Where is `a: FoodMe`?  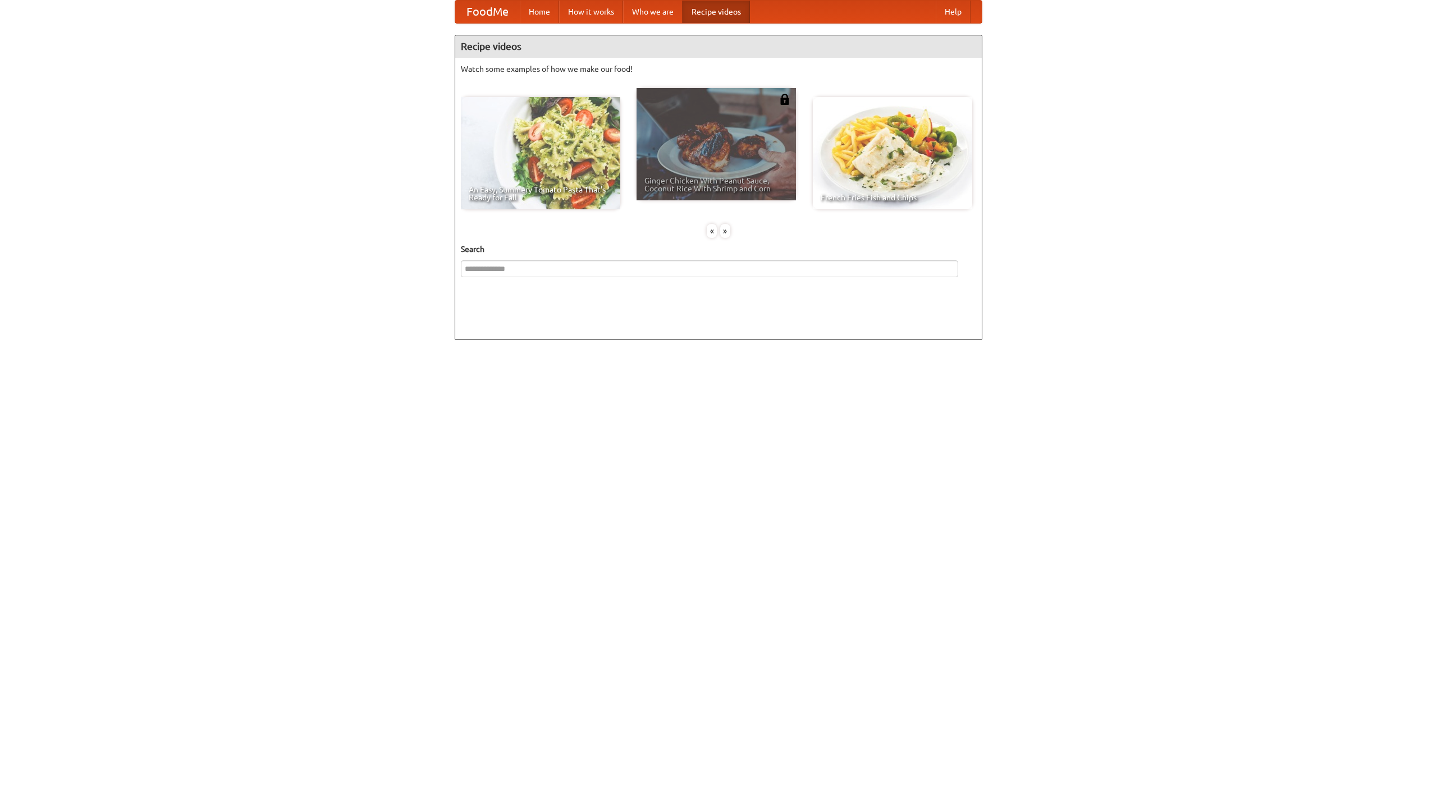
a: FoodMe is located at coordinates (487, 12).